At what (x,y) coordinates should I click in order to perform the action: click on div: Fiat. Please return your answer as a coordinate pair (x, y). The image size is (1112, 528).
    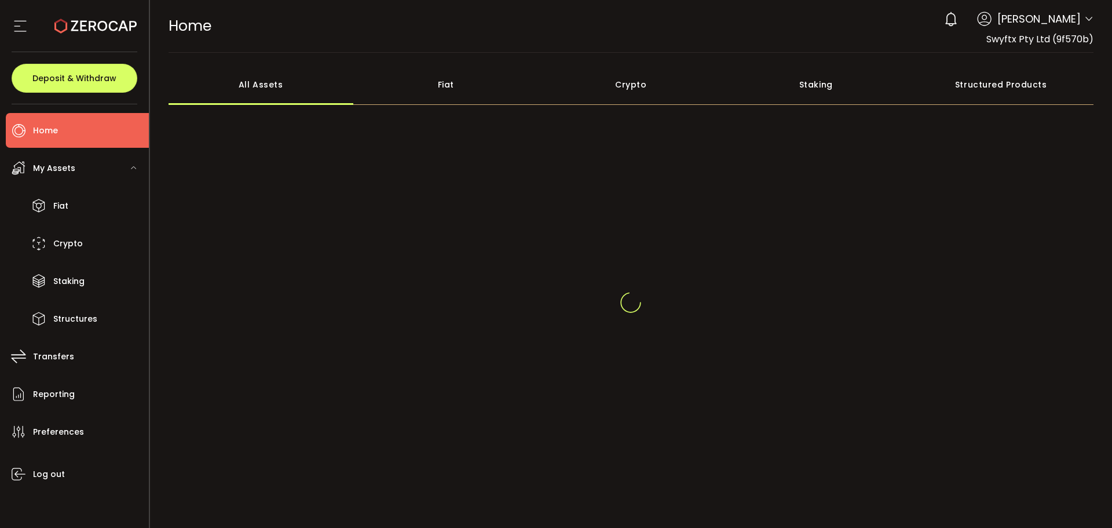
    Looking at the image, I should click on (446, 85).